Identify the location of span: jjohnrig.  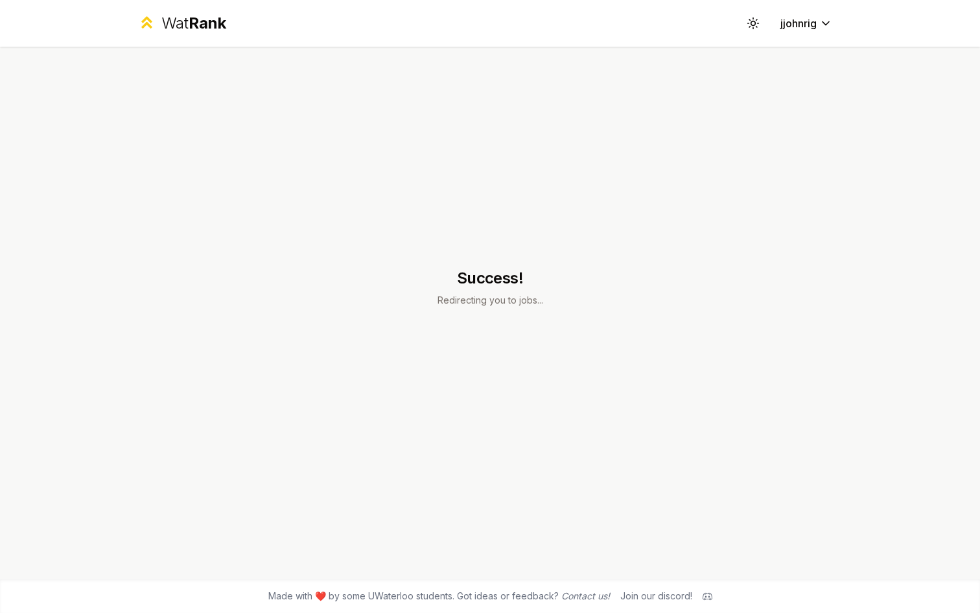
(799, 23).